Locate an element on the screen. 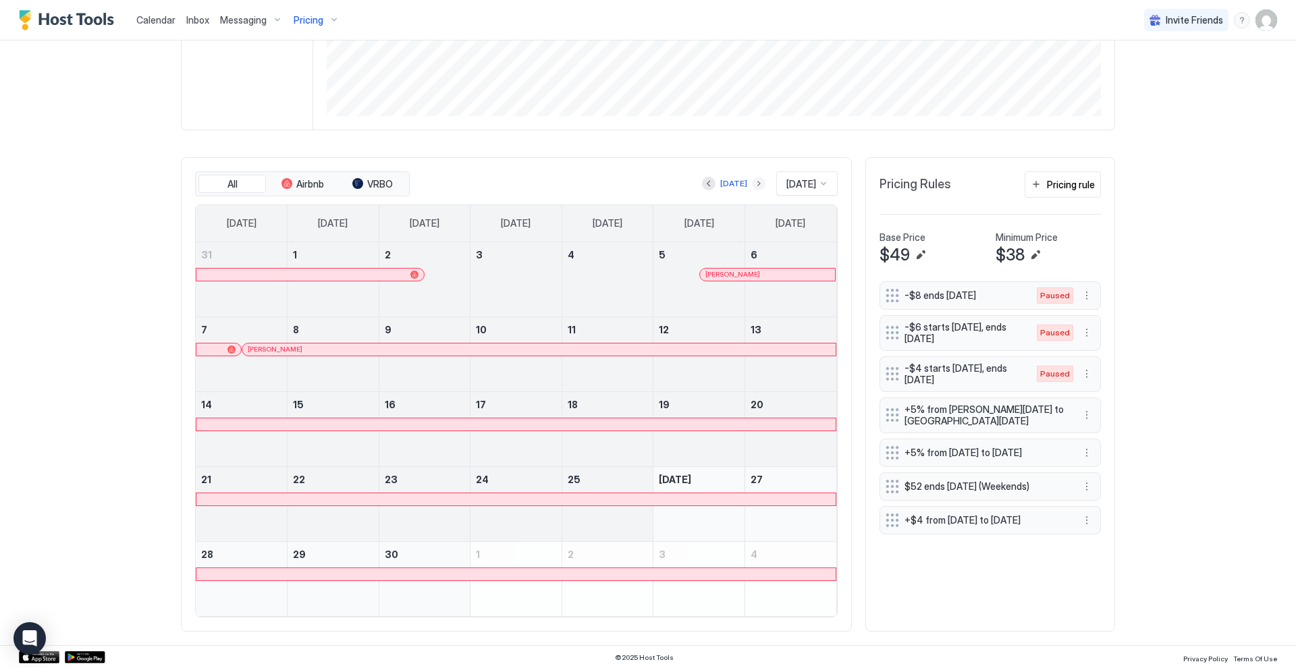  span: 28 is located at coordinates (207, 554).